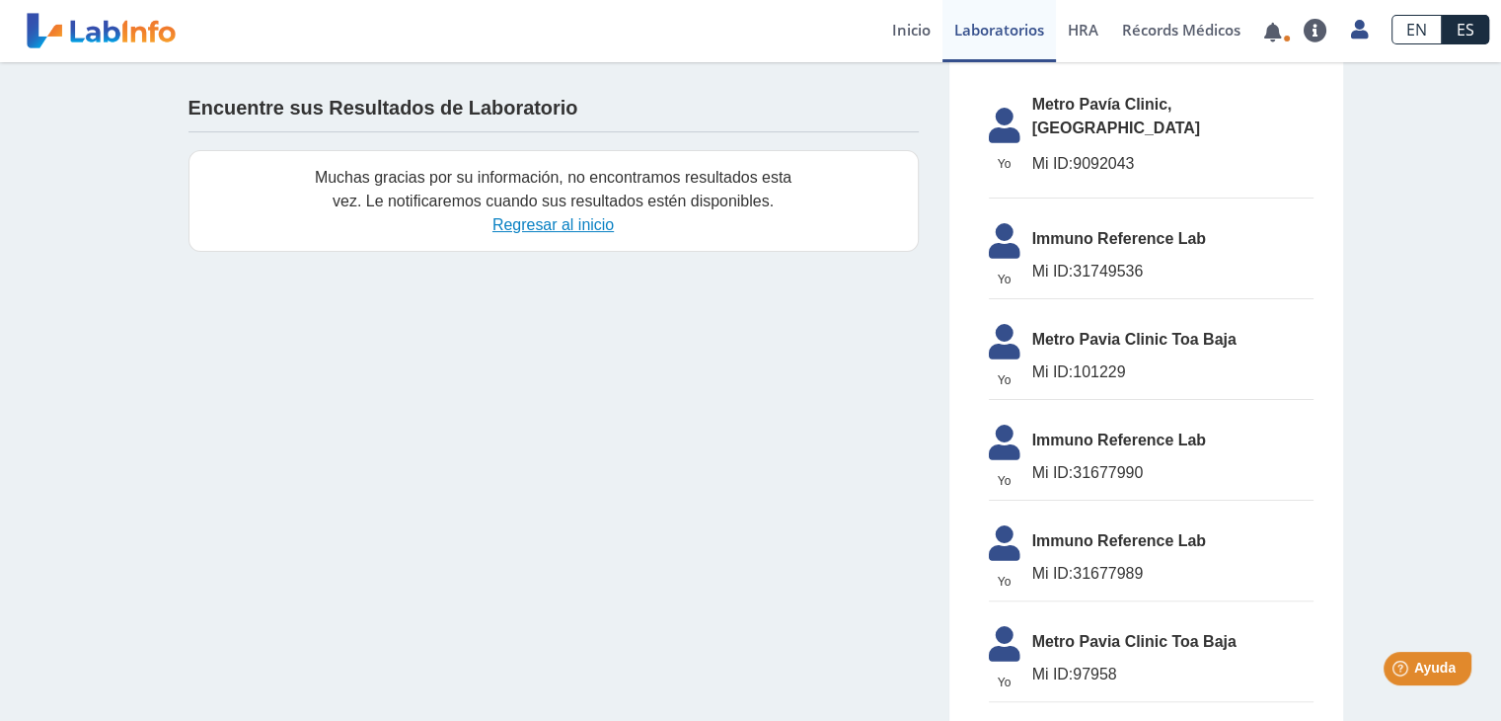 The image size is (1501, 721). What do you see at coordinates (554, 190) in the screenshot?
I see `div: Muchas gracias por su información, no encontramos resultados esta vez. Le notificaremos cuando su...` at bounding box center [554, 190].